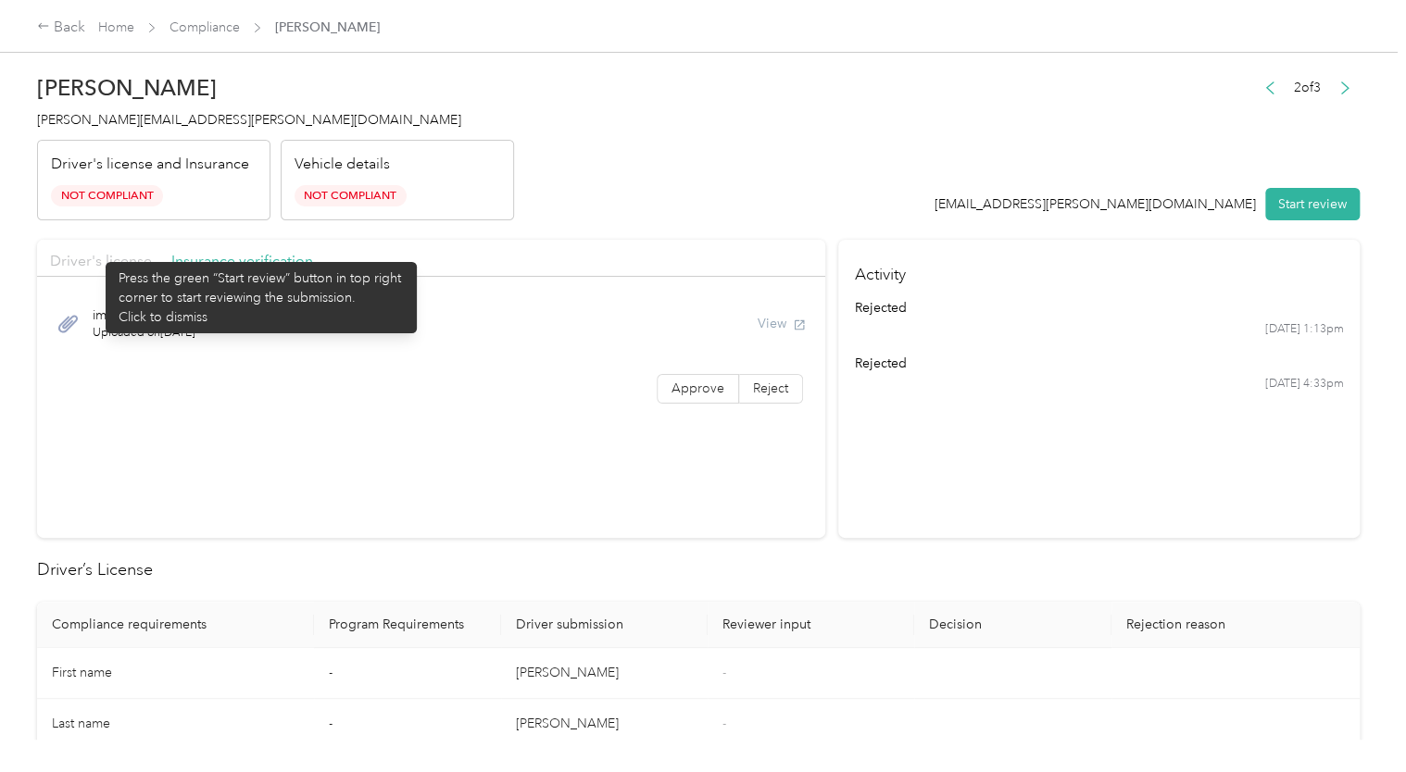 The image size is (1406, 772). I want to click on th: Reviewer input, so click(810, 625).